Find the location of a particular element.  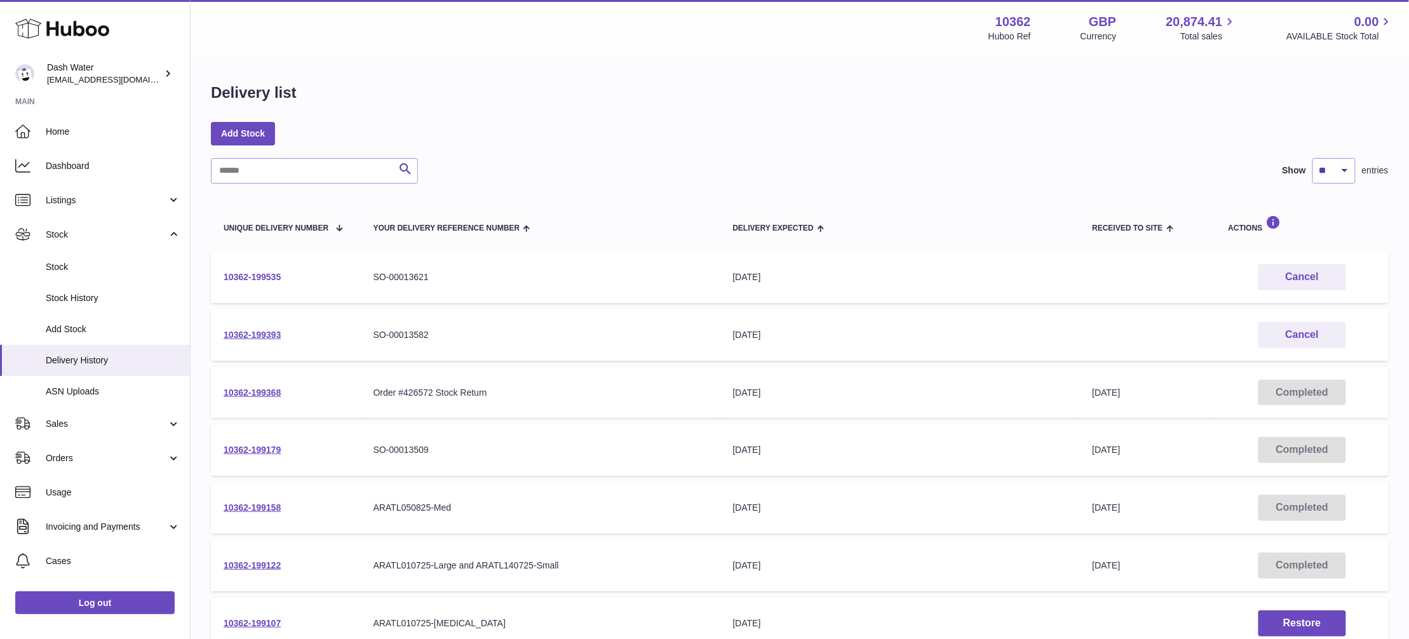

div: Dash Water is located at coordinates (104, 74).